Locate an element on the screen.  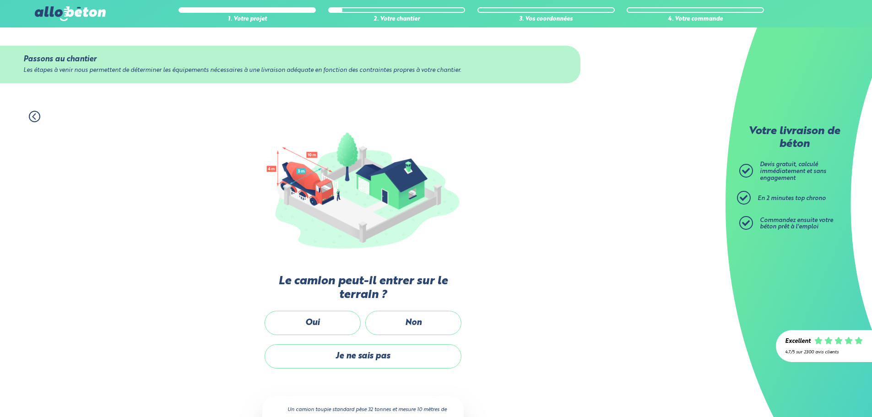
img: allobéton is located at coordinates (70, 14).